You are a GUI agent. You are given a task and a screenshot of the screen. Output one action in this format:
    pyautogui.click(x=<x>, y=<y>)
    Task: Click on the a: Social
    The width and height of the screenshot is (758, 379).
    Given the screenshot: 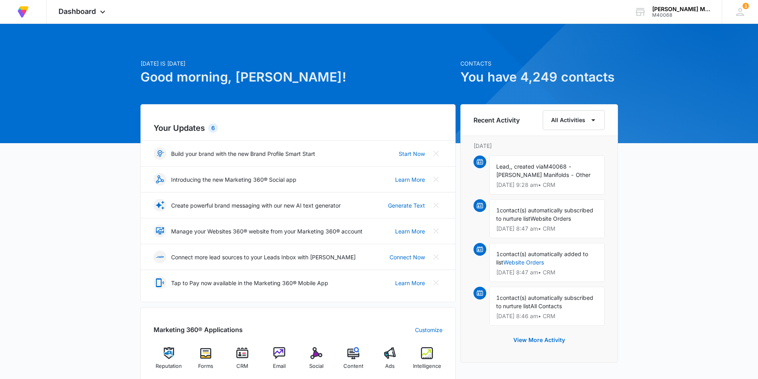 What is the action you would take?
    pyautogui.click(x=316, y=362)
    